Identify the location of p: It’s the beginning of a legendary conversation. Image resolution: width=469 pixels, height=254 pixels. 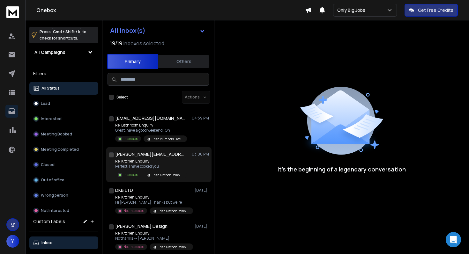
(342, 169).